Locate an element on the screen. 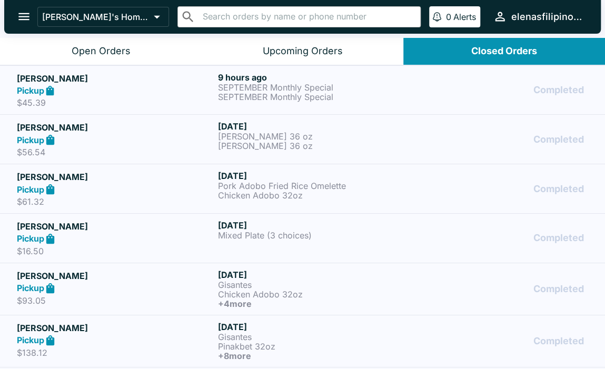 This screenshot has width=605, height=369. h6: 9 hours ago is located at coordinates (317, 77).